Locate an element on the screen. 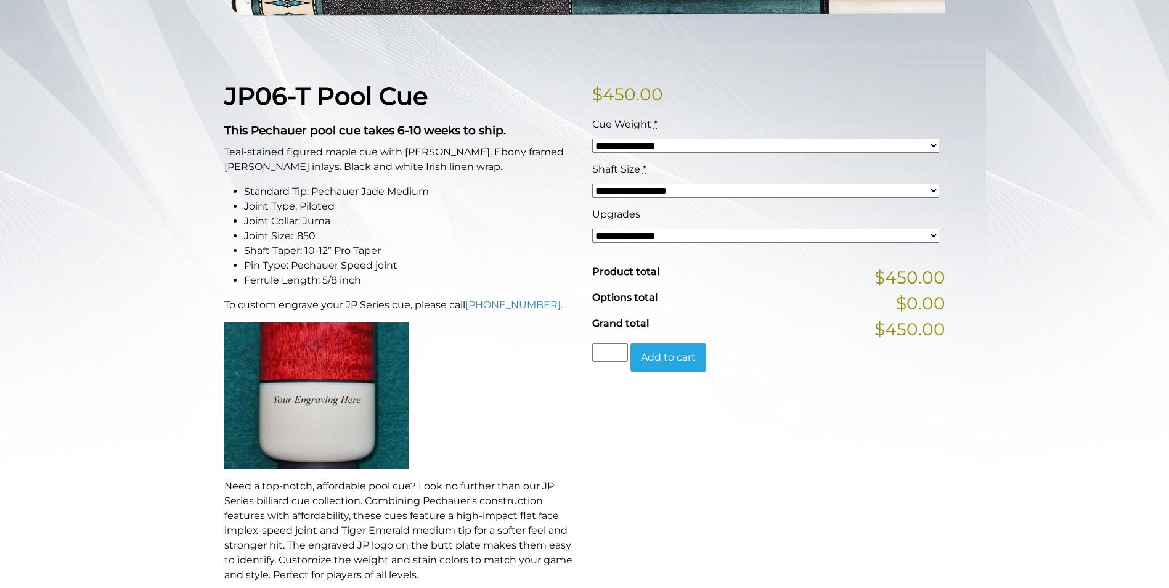 This screenshot has height=588, width=1169. button: Add to cart is located at coordinates (668, 357).